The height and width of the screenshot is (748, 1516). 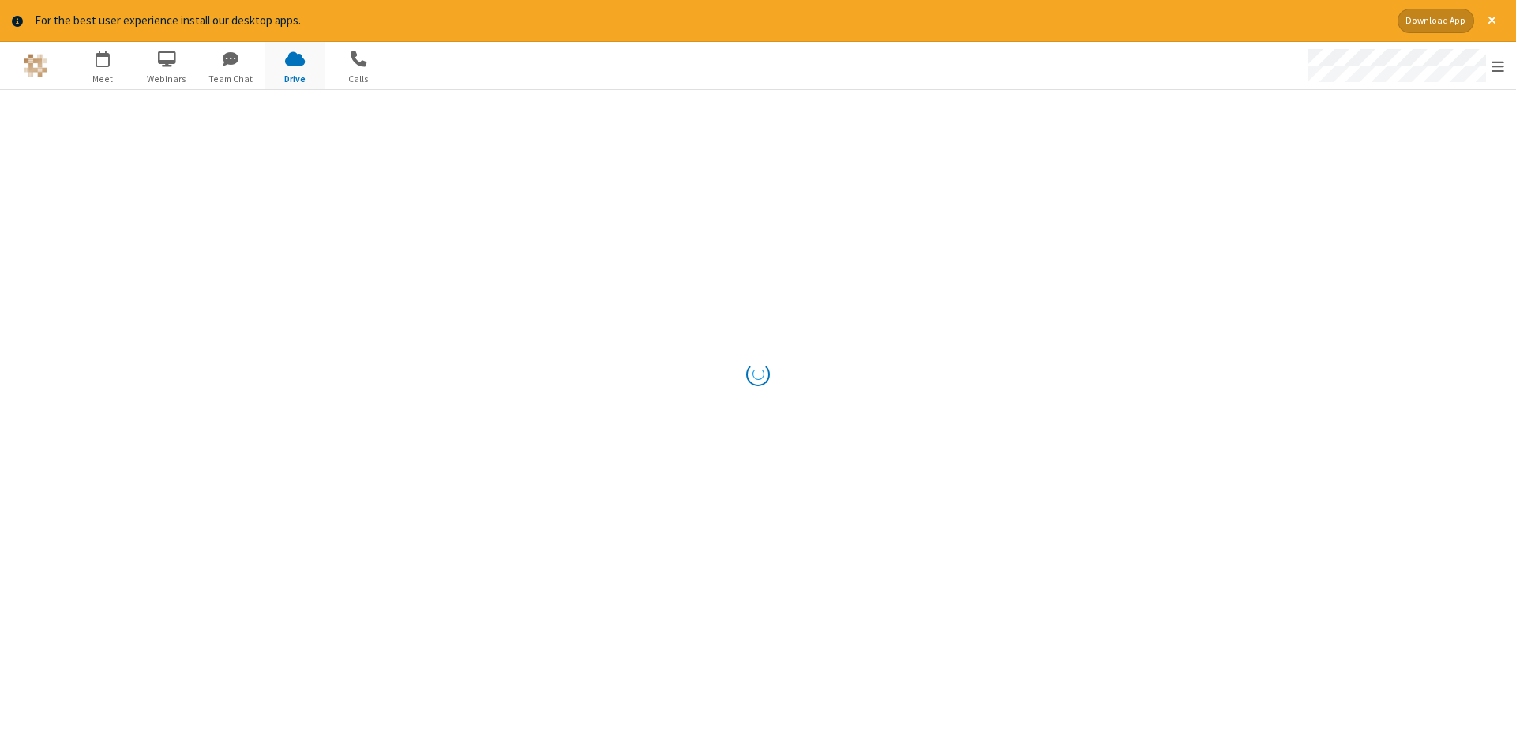 I want to click on div: For the best user experience install our desktop apps., so click(x=710, y=21).